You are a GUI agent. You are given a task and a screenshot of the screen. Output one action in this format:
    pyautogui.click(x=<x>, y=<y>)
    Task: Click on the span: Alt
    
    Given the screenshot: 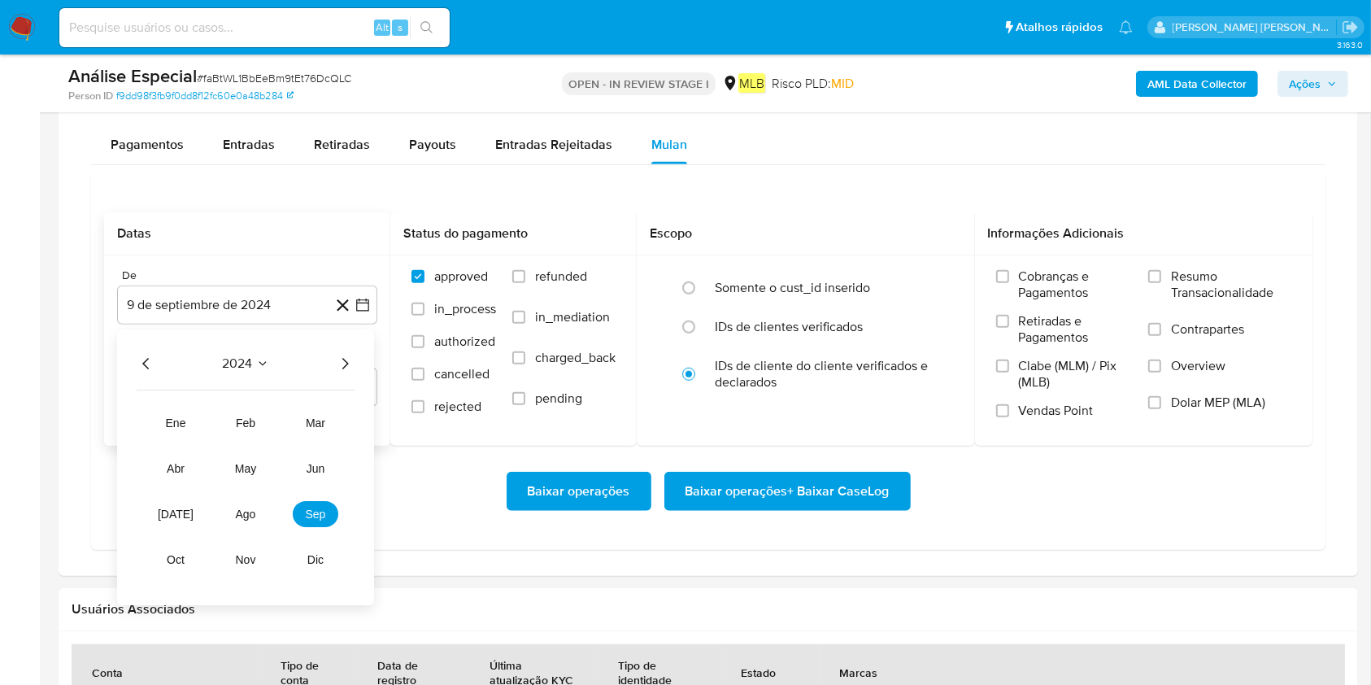 What is the action you would take?
    pyautogui.click(x=382, y=27)
    